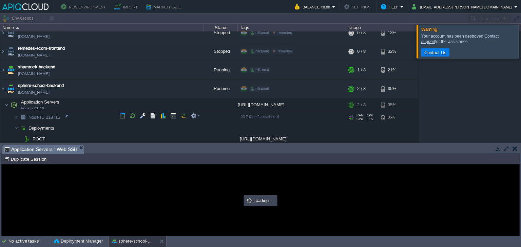 The height and width of the screenshot is (247, 521). What do you see at coordinates (39, 139) in the screenshot?
I see `span: ROOT` at bounding box center [39, 139].